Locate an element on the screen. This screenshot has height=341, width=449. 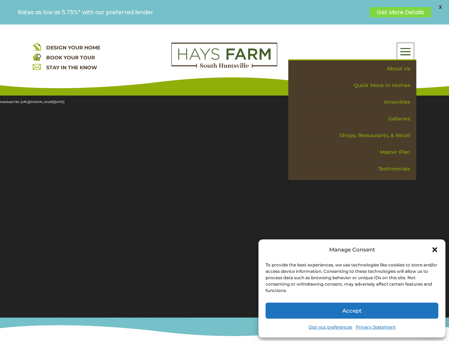
img: Logo is located at coordinates (224, 55).